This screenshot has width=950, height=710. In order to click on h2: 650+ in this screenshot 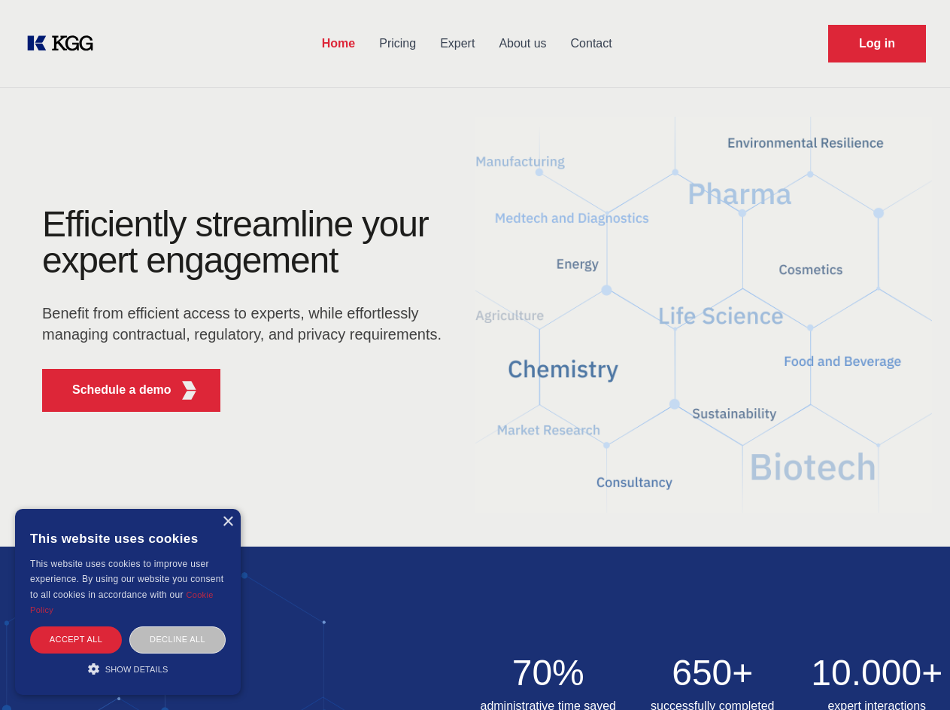, I will do `click(713, 673)`.